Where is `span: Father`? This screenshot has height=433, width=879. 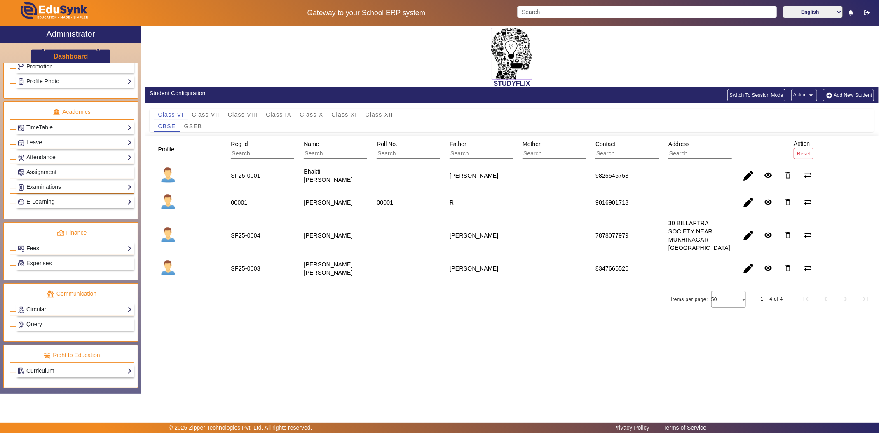 span: Father is located at coordinates (458, 144).